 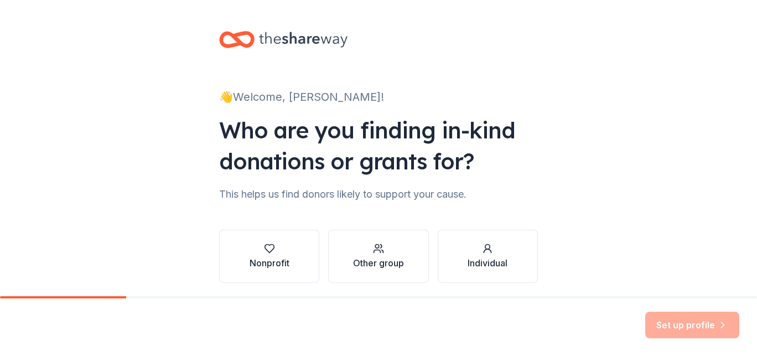 I want to click on button: Other group, so click(x=378, y=256).